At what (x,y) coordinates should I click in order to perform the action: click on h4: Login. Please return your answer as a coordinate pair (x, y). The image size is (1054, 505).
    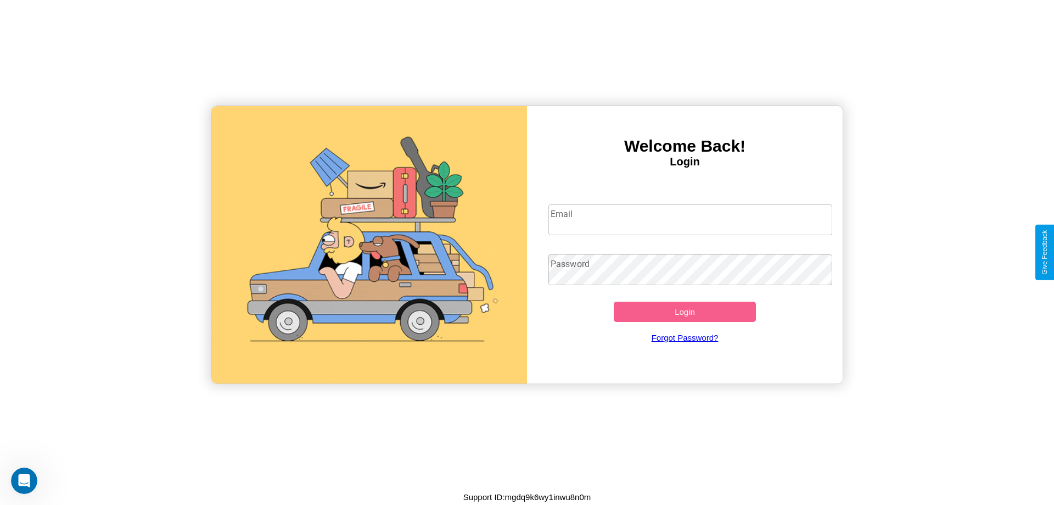
    Looking at the image, I should click on (685, 161).